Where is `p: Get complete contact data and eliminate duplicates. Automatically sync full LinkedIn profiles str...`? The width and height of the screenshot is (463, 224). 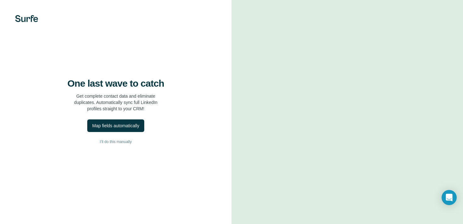 p: Get complete contact data and eliminate duplicates. Automatically sync full LinkedIn profiles str... is located at coordinates (116, 102).